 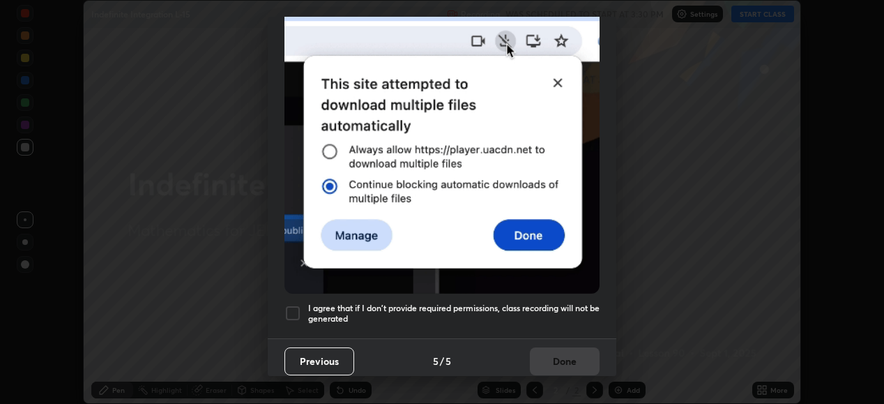 I want to click on button: Previous, so click(x=319, y=361).